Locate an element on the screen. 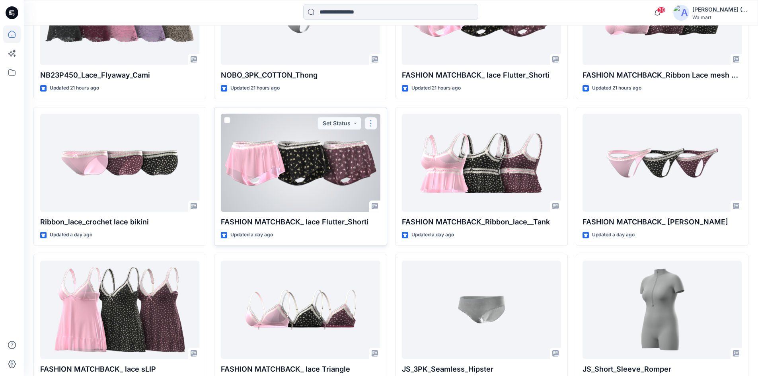 This screenshot has height=376, width=758. p: JS_3PK_Seamless_Hipster is located at coordinates (481, 369).